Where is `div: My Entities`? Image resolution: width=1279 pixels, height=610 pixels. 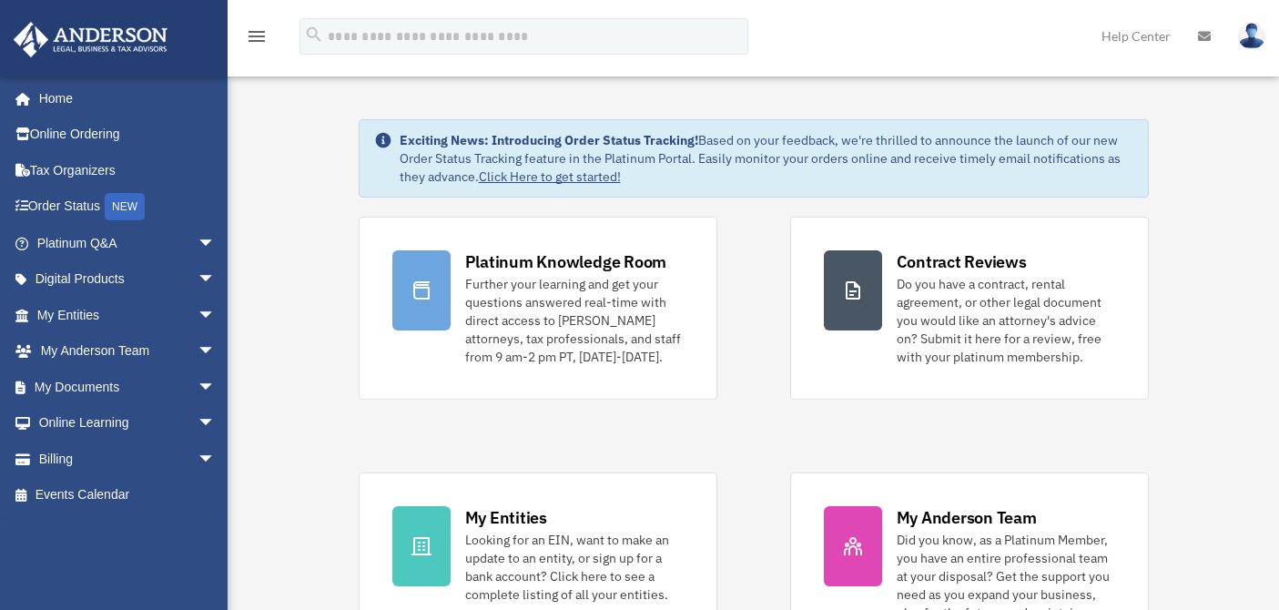 div: My Entities is located at coordinates (506, 517).